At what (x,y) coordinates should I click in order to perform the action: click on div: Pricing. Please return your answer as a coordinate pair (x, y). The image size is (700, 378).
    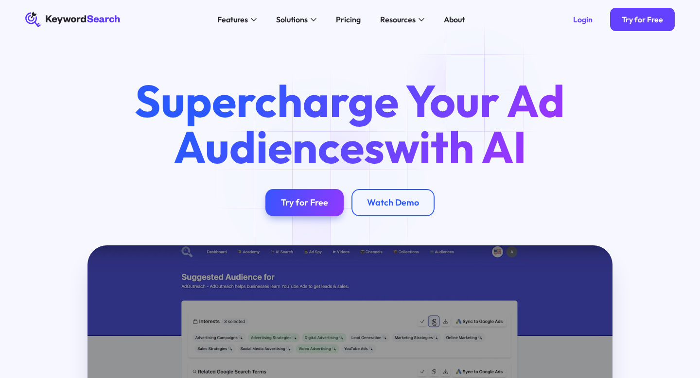
    Looking at the image, I should click on (348, 19).